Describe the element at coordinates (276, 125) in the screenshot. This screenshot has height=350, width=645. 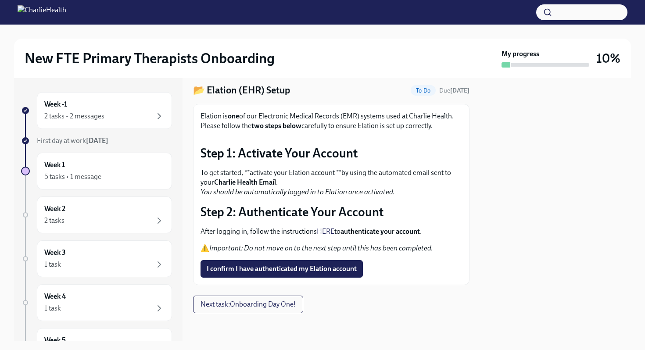
I see `strong: two steps below` at that location.